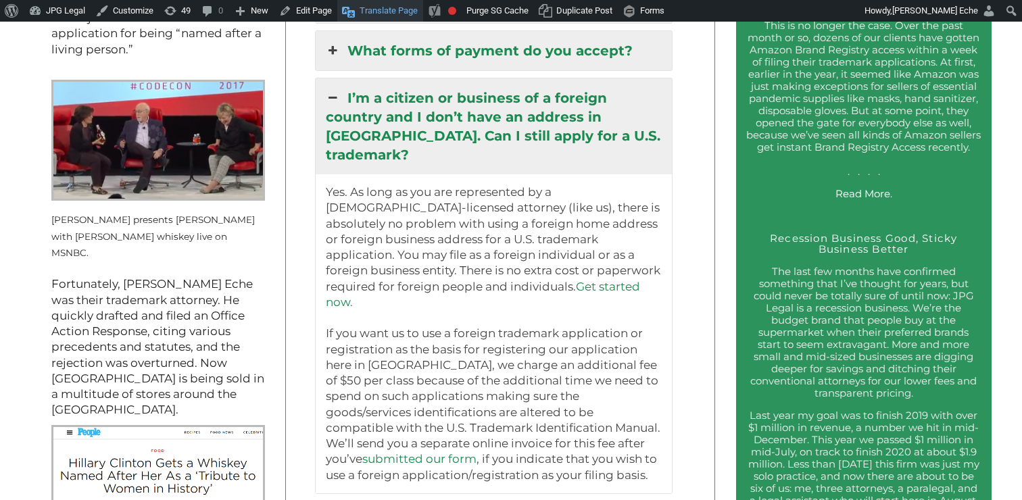 Image resolution: width=1022 pixels, height=500 pixels. I want to click on img: Kara Swisher presents Hillary Clinton with Rodham Rye live on MSNBC., so click(158, 140).